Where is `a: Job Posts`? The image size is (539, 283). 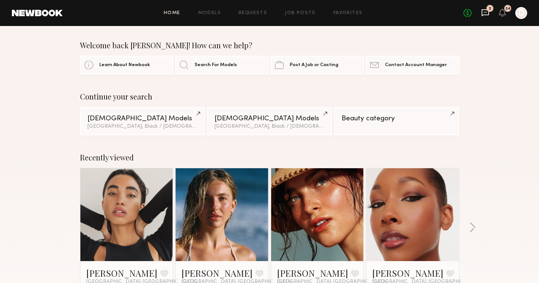
a: Job Posts is located at coordinates (300, 13).